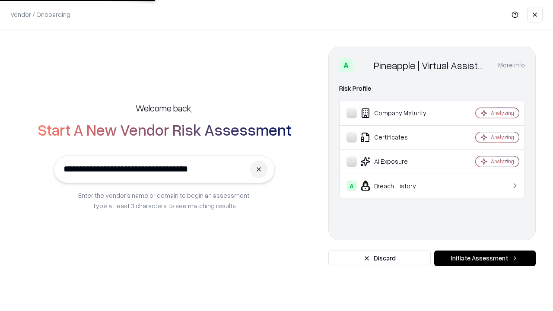 The width and height of the screenshot is (553, 311). What do you see at coordinates (380, 258) in the screenshot?
I see `button: Discard` at bounding box center [380, 258].